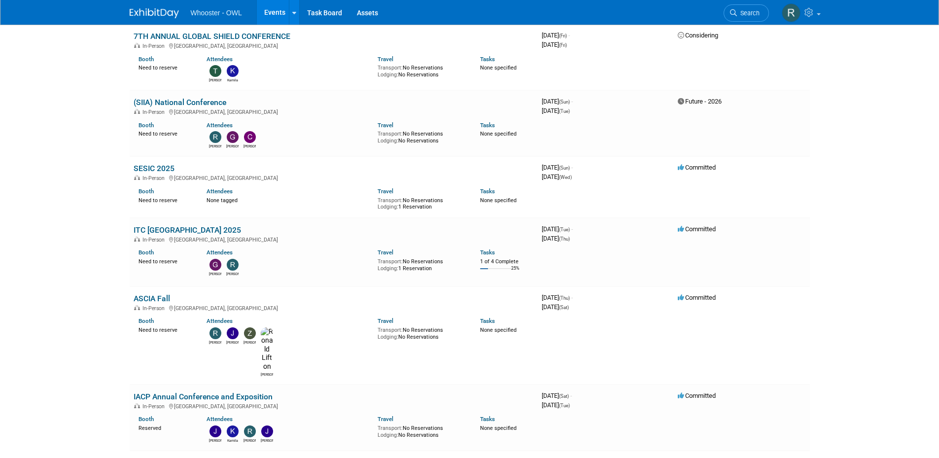 The width and height of the screenshot is (939, 458). What do you see at coordinates (250, 342) in the screenshot?
I see `div: Zach Artz` at bounding box center [250, 342].